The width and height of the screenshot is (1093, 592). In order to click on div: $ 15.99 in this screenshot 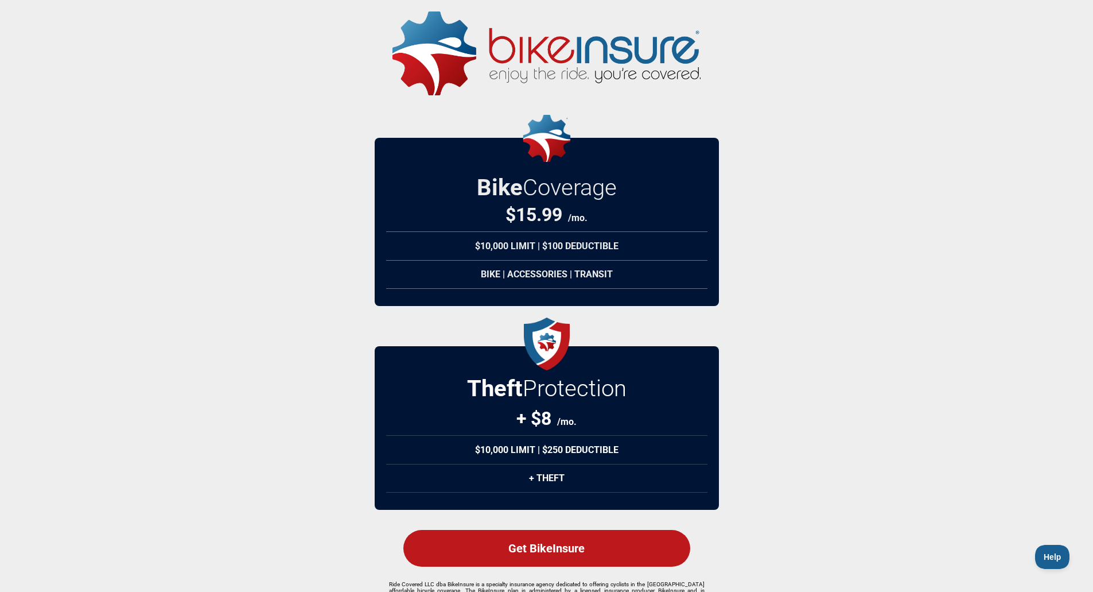, I will do `click(546, 215)`.